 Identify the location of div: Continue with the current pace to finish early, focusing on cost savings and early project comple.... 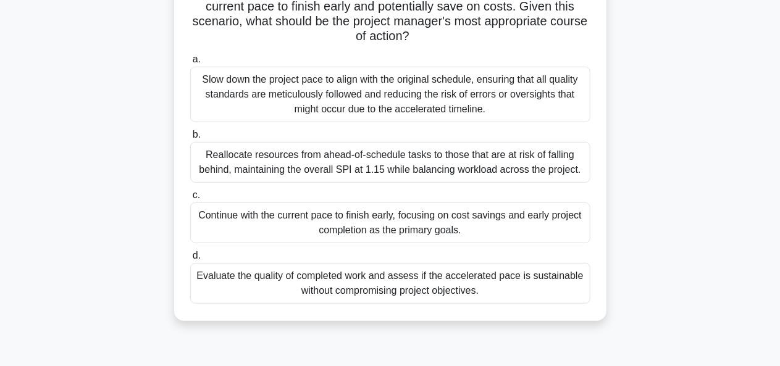
(390, 223).